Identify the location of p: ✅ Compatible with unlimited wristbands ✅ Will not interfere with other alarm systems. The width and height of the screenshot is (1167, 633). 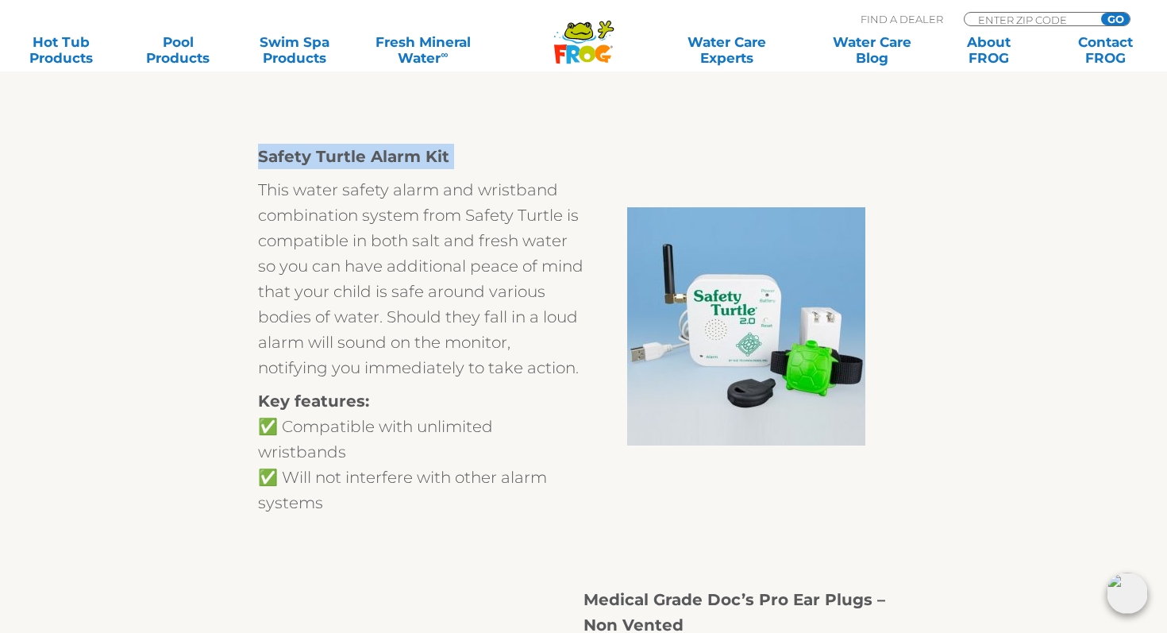
(421, 452).